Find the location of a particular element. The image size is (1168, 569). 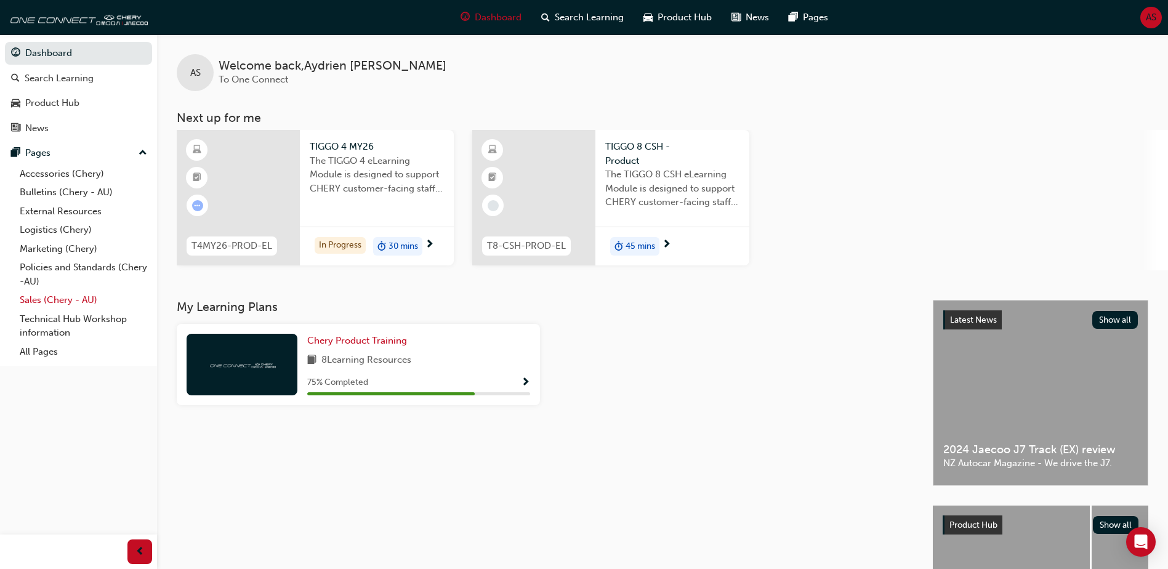

a: pages-iconPages is located at coordinates (808, 17).